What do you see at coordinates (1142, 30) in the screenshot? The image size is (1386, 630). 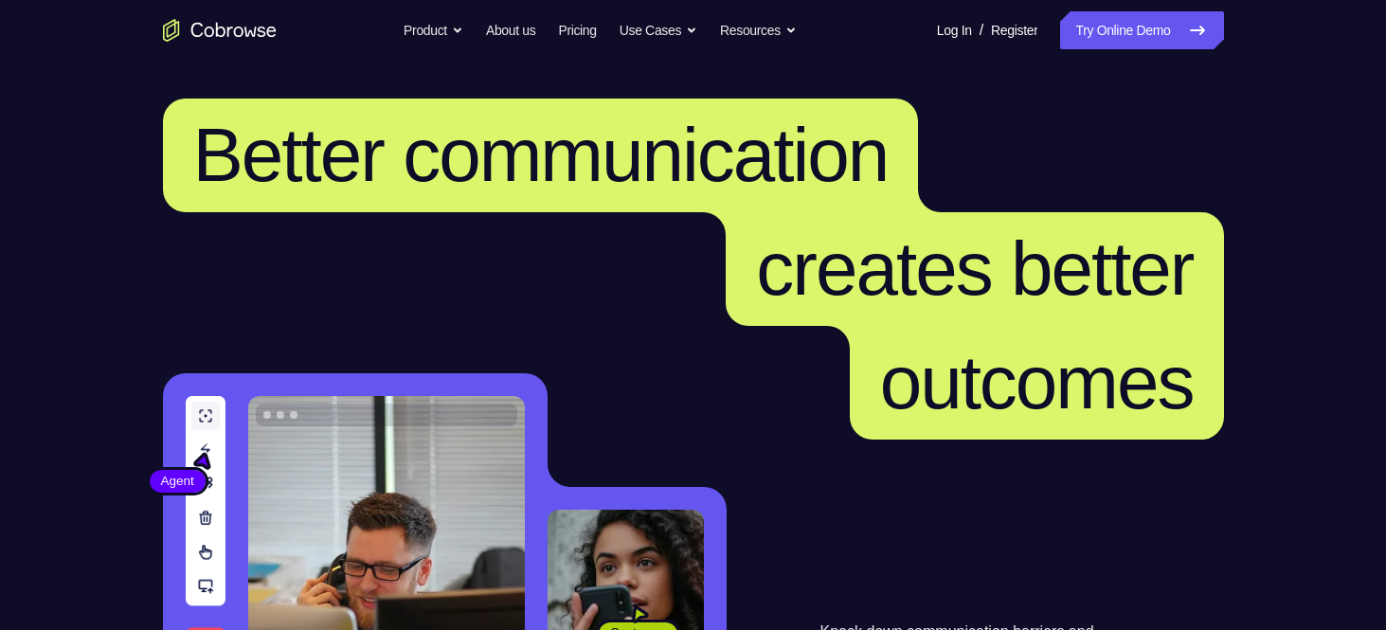 I see `a: Try Online Demo` at bounding box center [1142, 30].